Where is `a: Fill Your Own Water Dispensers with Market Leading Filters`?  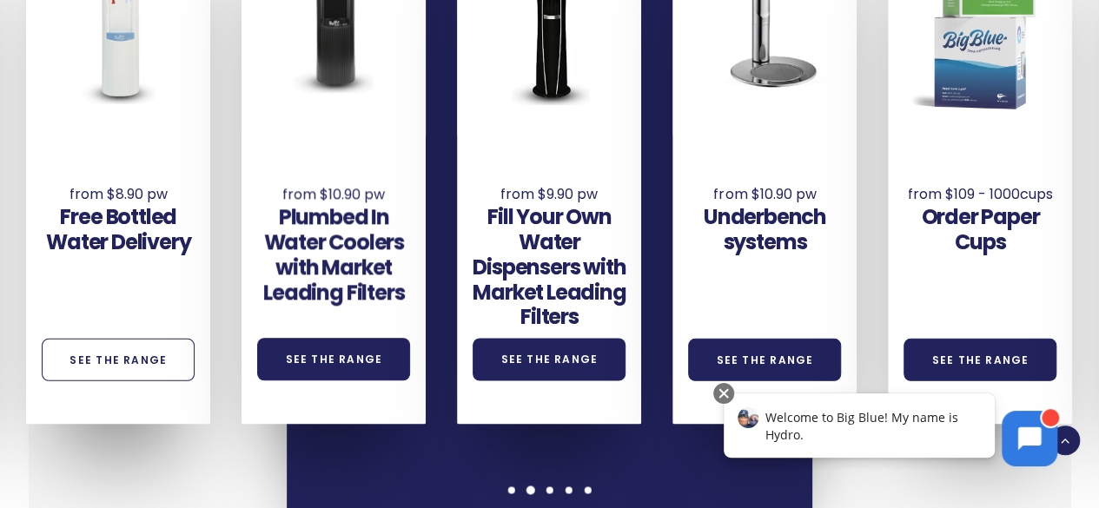 a: Fill Your Own Water Dispensers with Market Leading Filters is located at coordinates (549, 267).